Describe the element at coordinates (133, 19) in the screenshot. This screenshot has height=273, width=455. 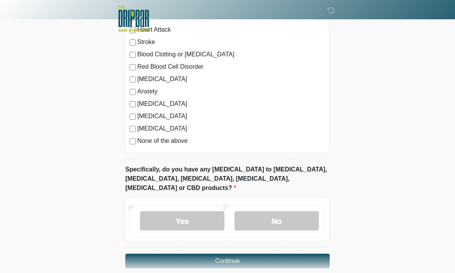
I see `img: The DRIPBaR - San Antonio Fossil Creek Logo` at that location.